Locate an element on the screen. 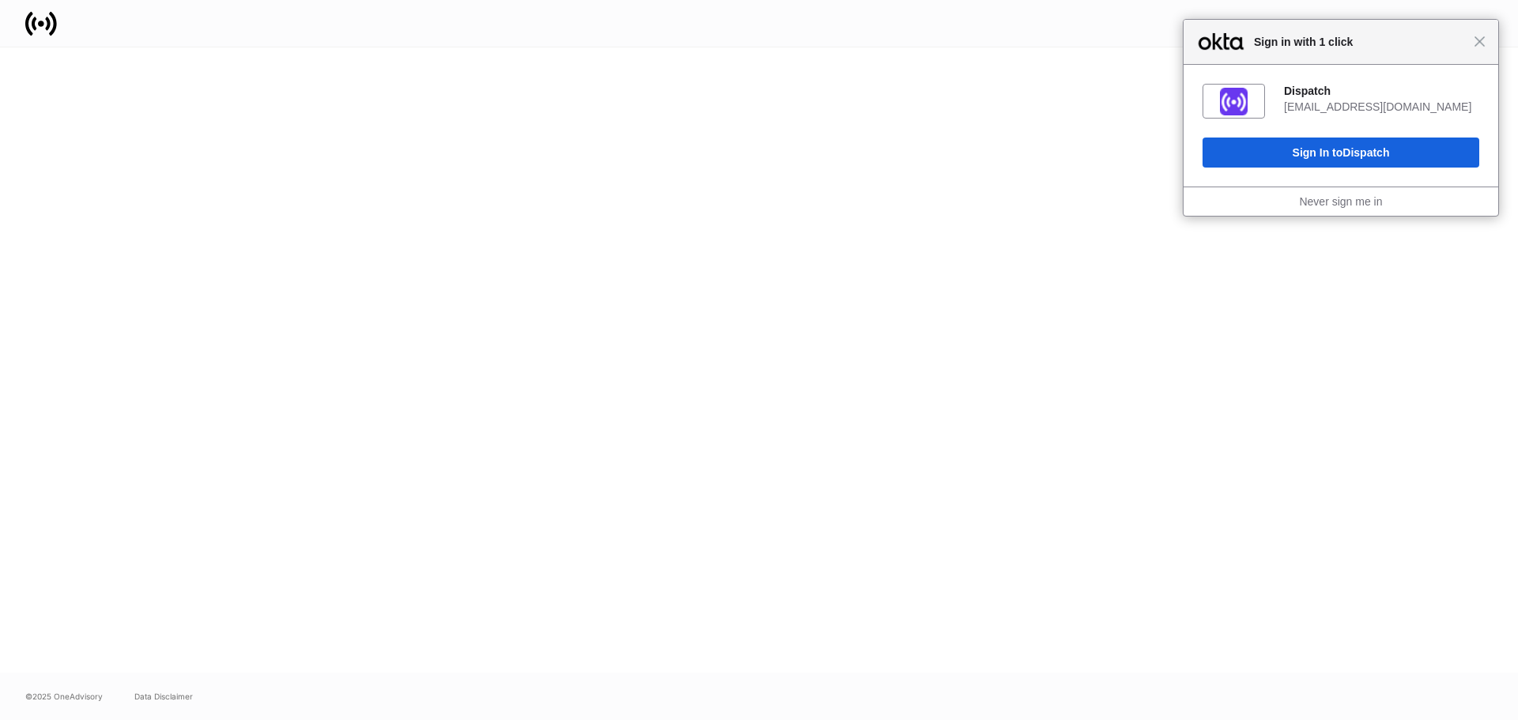 The height and width of the screenshot is (720, 1518). span: Sign in with 1 click is located at coordinates (1360, 42).